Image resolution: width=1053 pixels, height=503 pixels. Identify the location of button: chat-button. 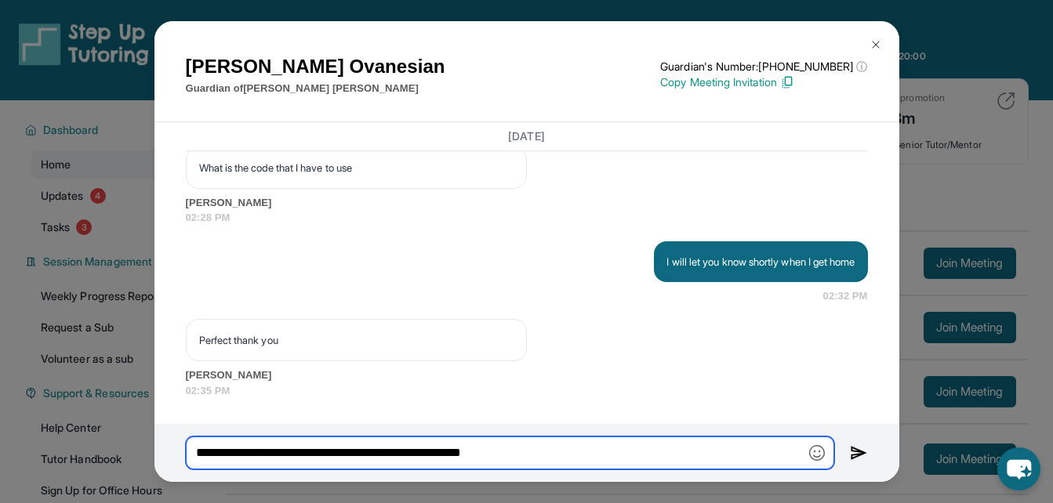
(1018, 469).